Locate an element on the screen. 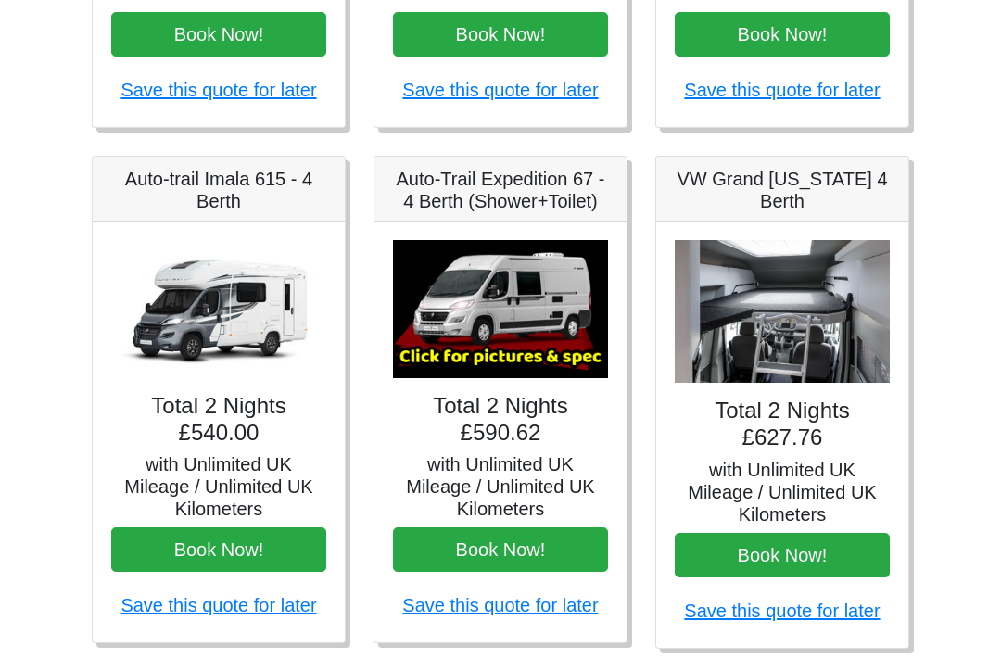 The height and width of the screenshot is (671, 1001). h5: Auto-Trail Expedition 67 - 4 Berth (Shower+Toilet) is located at coordinates (501, 190).